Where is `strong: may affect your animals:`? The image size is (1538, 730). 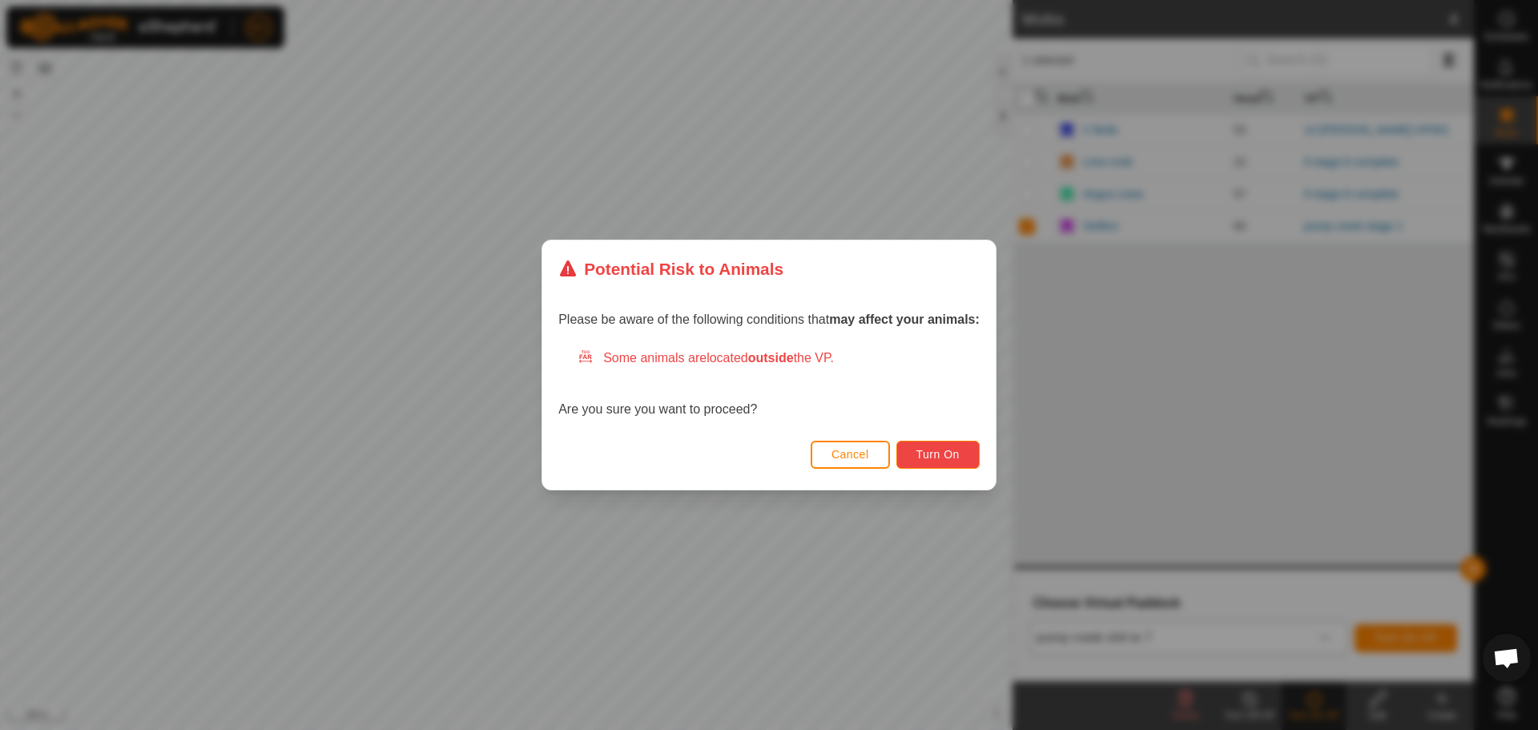
strong: may affect your animals: is located at coordinates (905, 319).